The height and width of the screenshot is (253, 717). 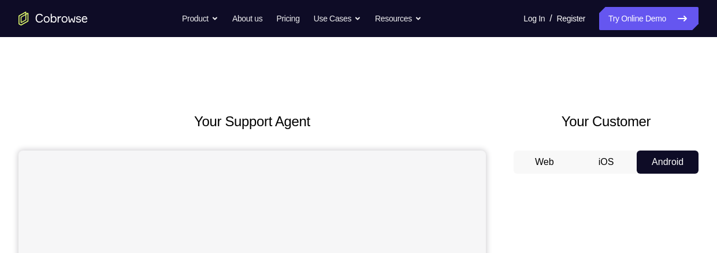 I want to click on a: Go to the home page, so click(x=53, y=18).